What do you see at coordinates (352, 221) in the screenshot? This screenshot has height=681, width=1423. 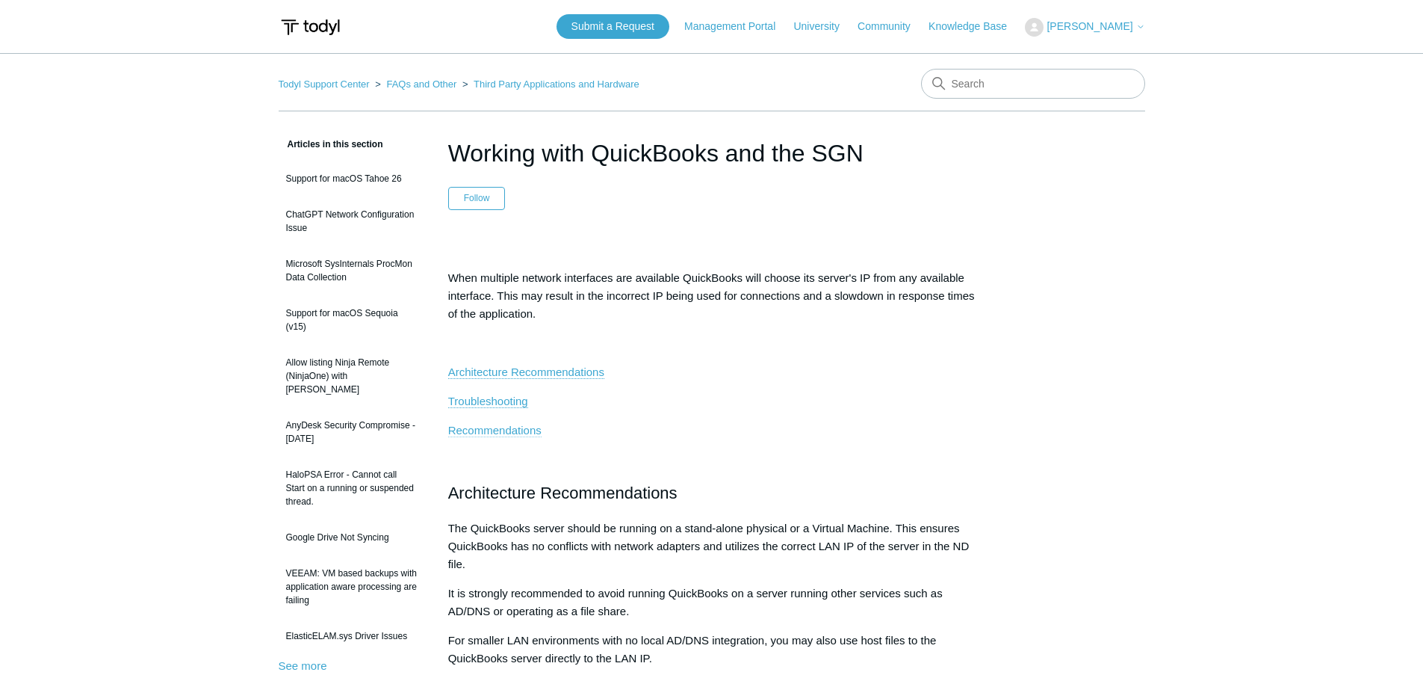 I see `a: ChatGPT Network Configuration Issue` at bounding box center [352, 221].